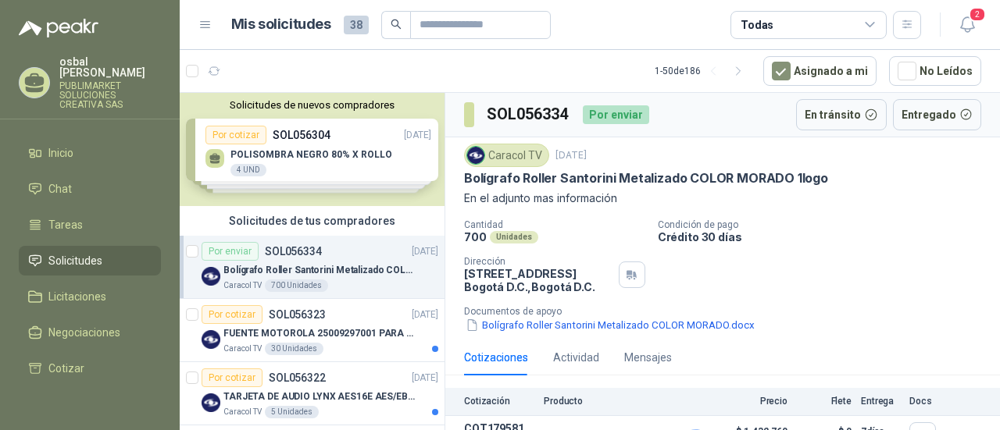 The height and width of the screenshot is (430, 1000). I want to click on a: Inicio, so click(90, 153).